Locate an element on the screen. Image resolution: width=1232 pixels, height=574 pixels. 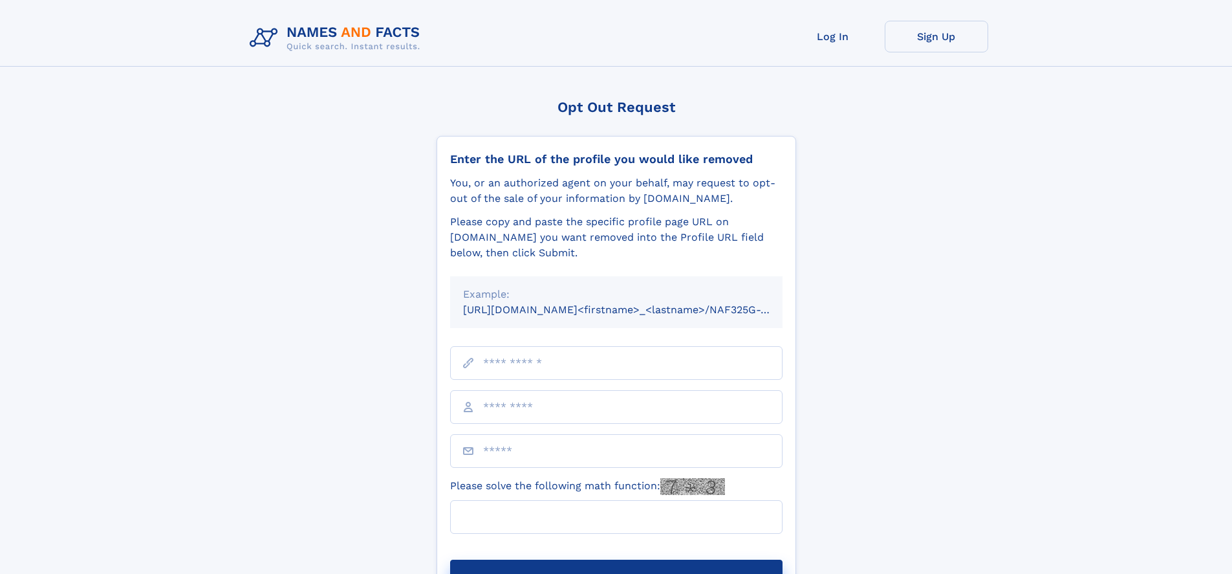
div: Opt Out Request is located at coordinates (616, 107).